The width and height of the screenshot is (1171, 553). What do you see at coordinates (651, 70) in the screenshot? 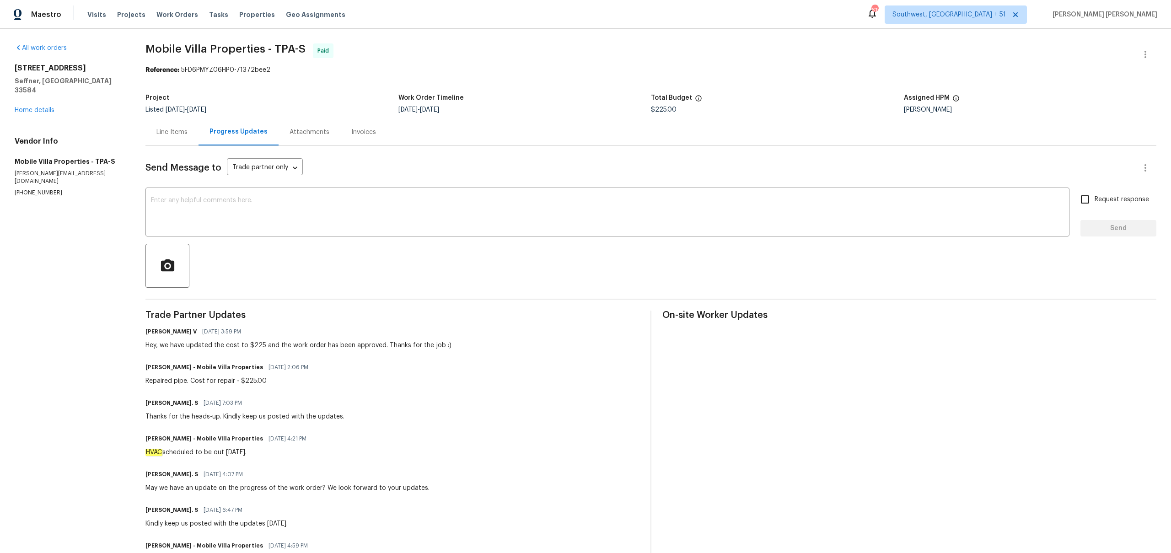
I see `div: 5FD6PMYZ06HP0-71372bee2` at bounding box center [651, 70].